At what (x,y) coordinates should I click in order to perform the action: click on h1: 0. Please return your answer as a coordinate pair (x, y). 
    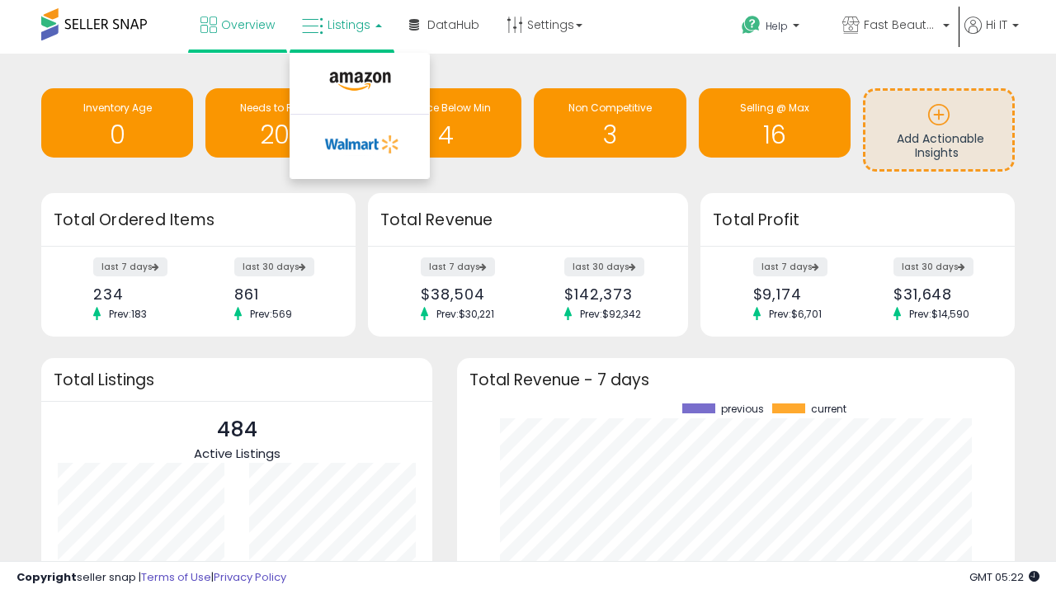
    Looking at the image, I should click on (117, 134).